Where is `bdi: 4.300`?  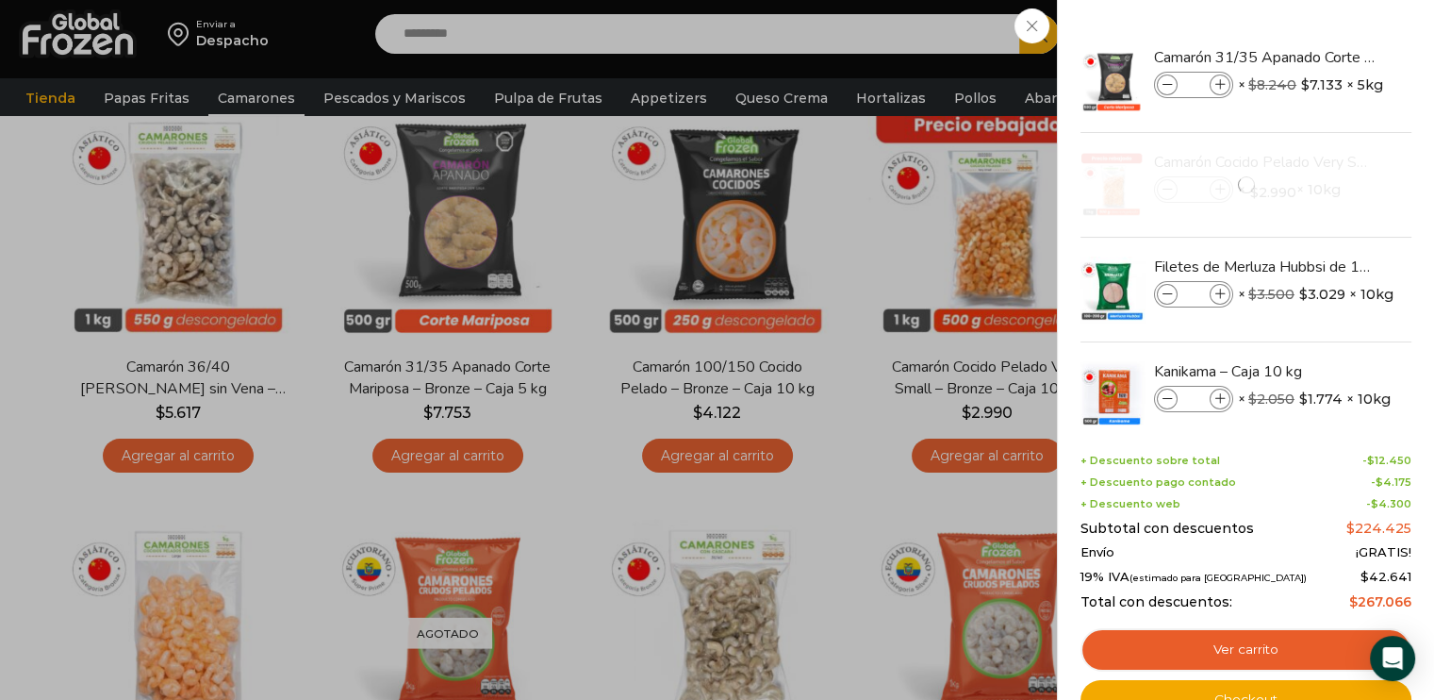
bdi: 4.300 is located at coordinates (1391, 504).